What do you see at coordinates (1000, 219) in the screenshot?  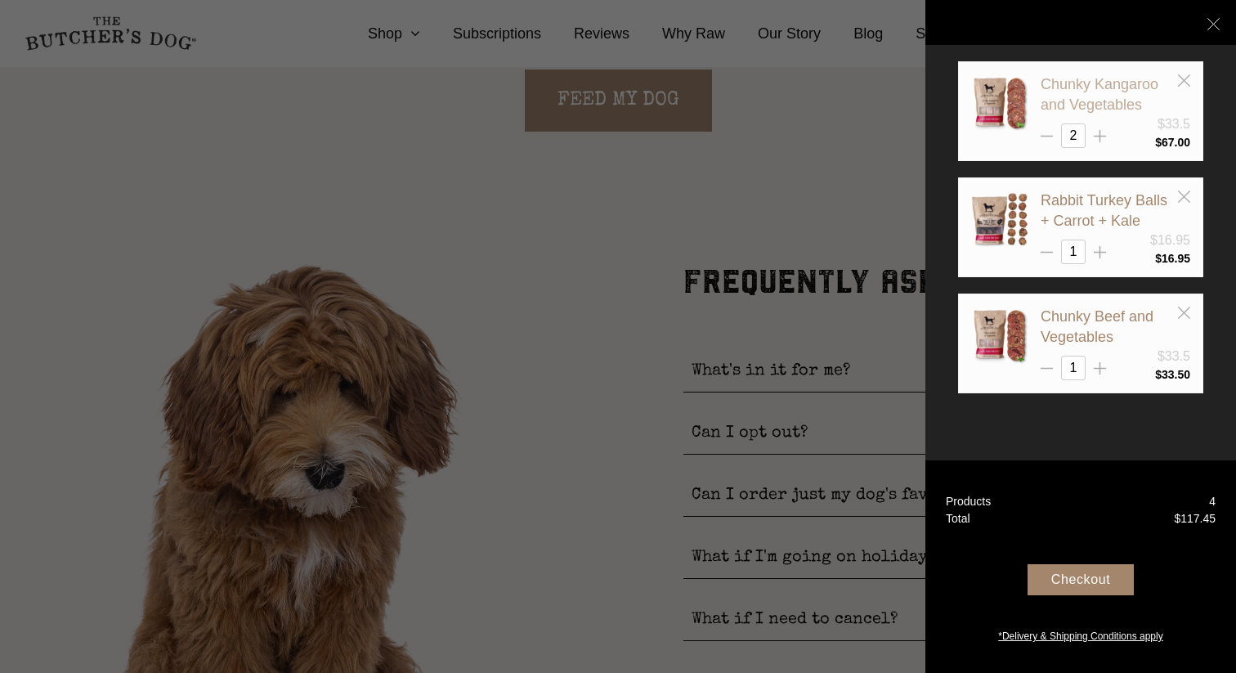 I see `img: Rabbit Turkey Balls + Carrot + Kale` at bounding box center [1000, 219].